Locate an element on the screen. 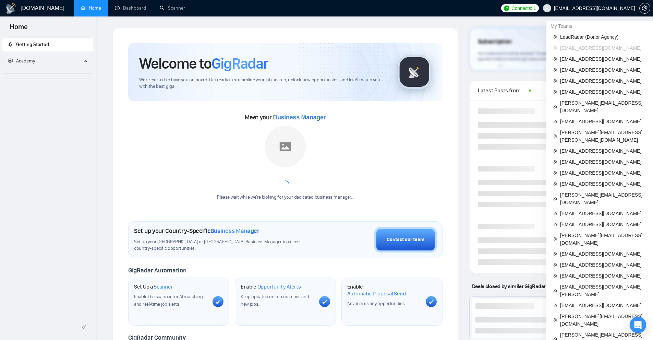 The height and width of the screenshot is (340, 653). h1: Set Up a is located at coordinates (153, 287).